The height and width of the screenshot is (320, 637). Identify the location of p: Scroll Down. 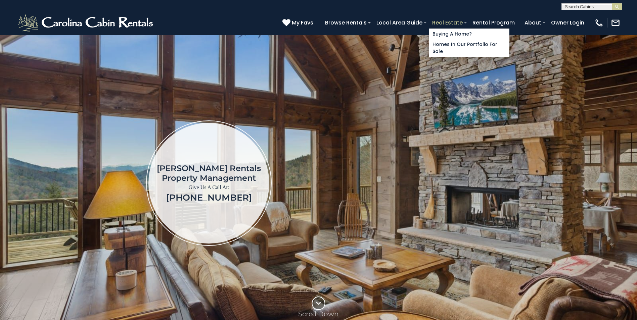
(318, 314).